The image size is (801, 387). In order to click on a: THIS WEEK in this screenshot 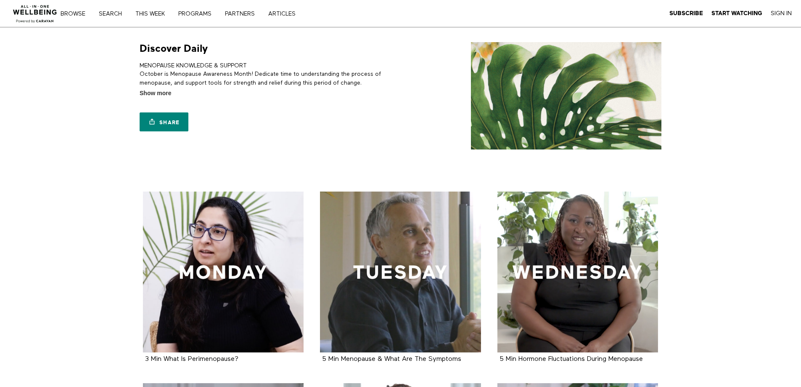, I will do `click(153, 14)`.